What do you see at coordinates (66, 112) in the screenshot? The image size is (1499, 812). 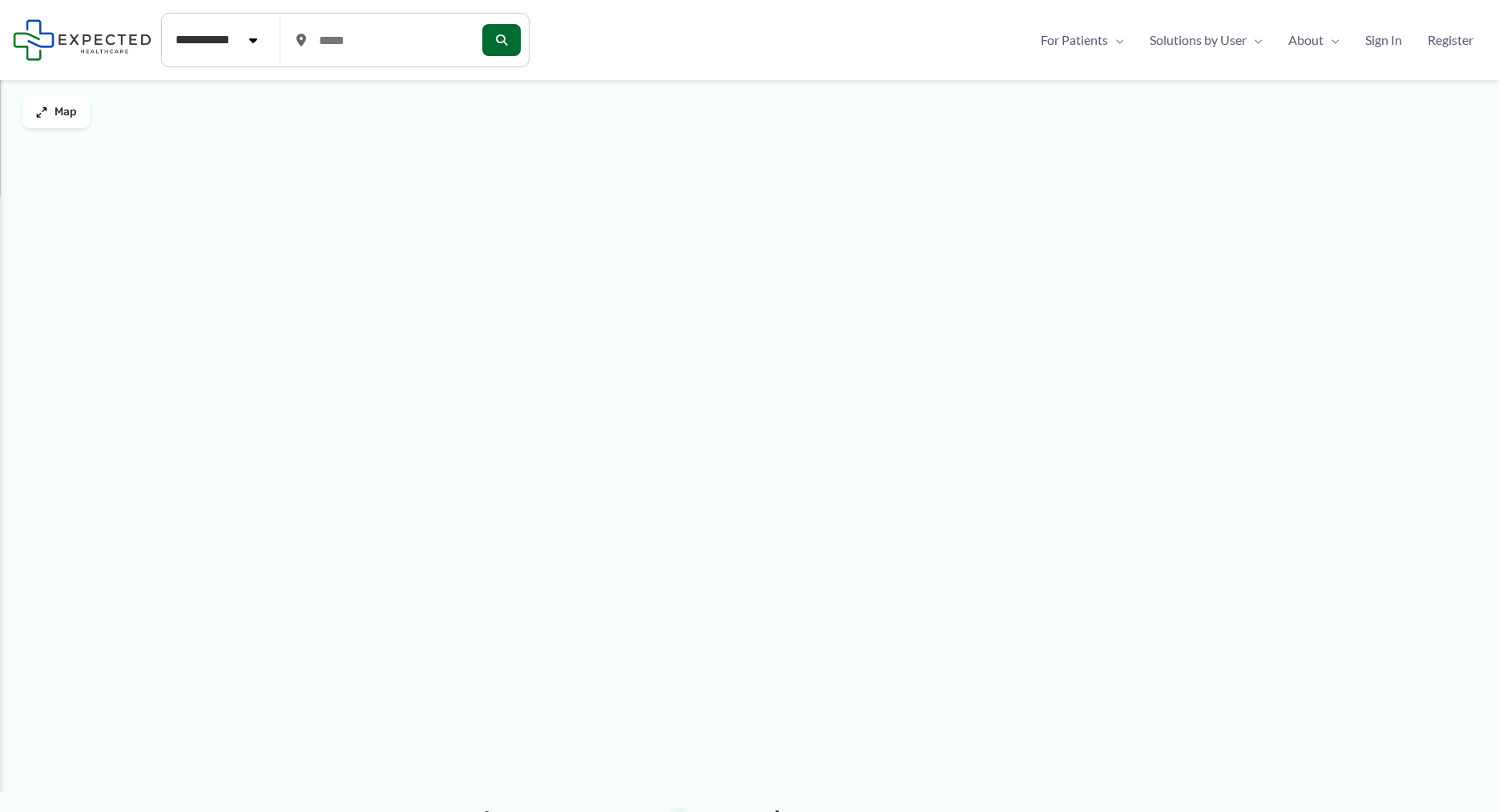 I see `span: Map` at bounding box center [66, 112].